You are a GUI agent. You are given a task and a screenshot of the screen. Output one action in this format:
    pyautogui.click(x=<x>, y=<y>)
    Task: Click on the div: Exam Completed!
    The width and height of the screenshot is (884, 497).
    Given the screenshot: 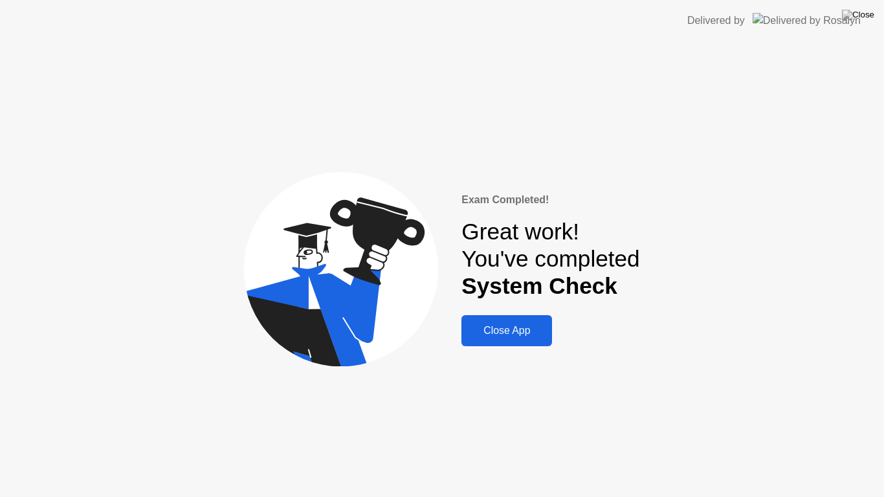 What is the action you would take?
    pyautogui.click(x=550, y=200)
    